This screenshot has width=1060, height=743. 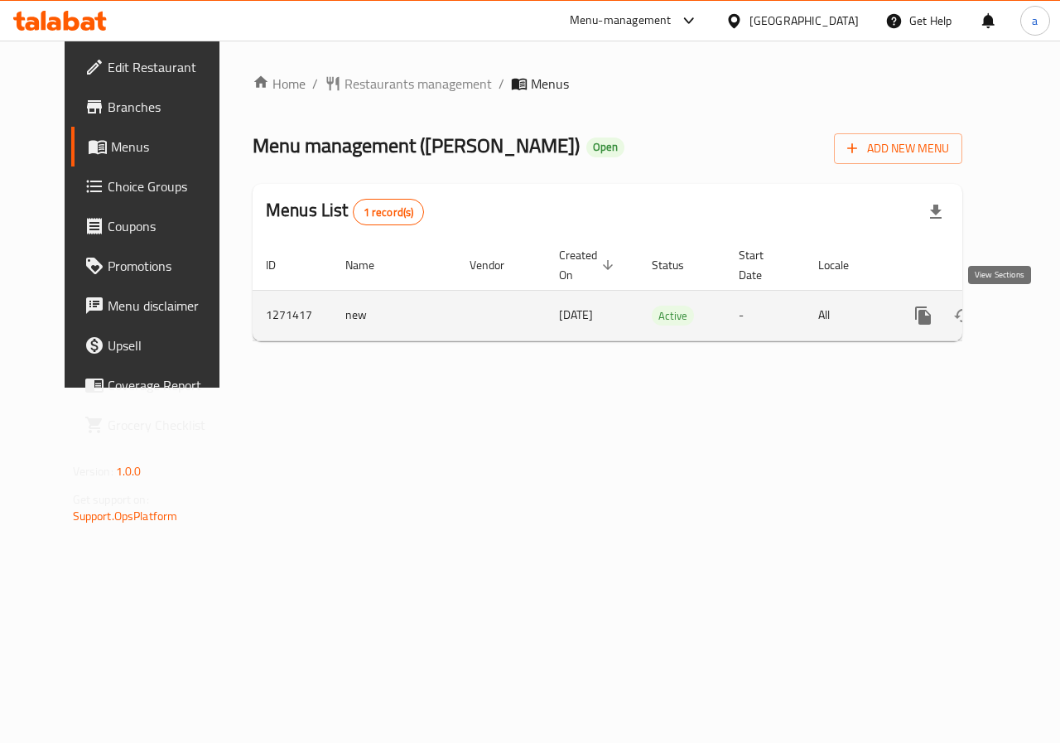 I want to click on a: Choice Groups, so click(x=157, y=186).